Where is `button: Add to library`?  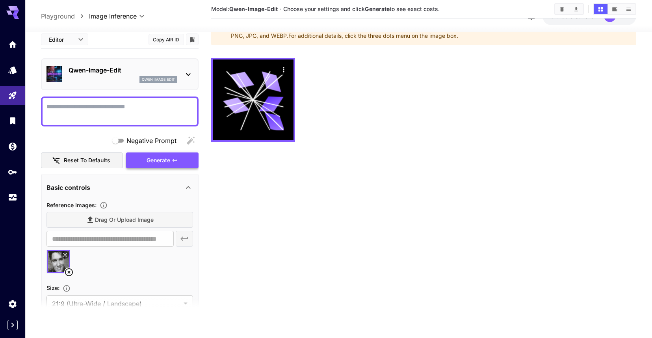 button: Add to library is located at coordinates (192, 39).